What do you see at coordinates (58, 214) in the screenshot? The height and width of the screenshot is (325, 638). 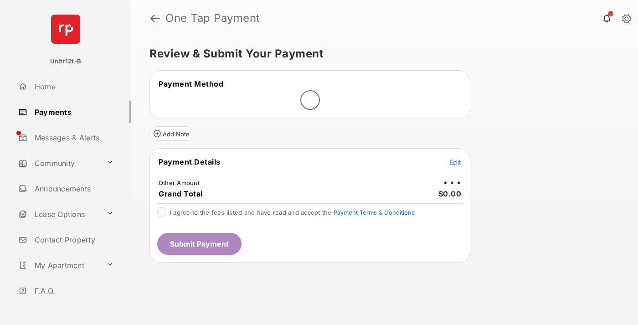 I see `a: Lease Options` at bounding box center [58, 214].